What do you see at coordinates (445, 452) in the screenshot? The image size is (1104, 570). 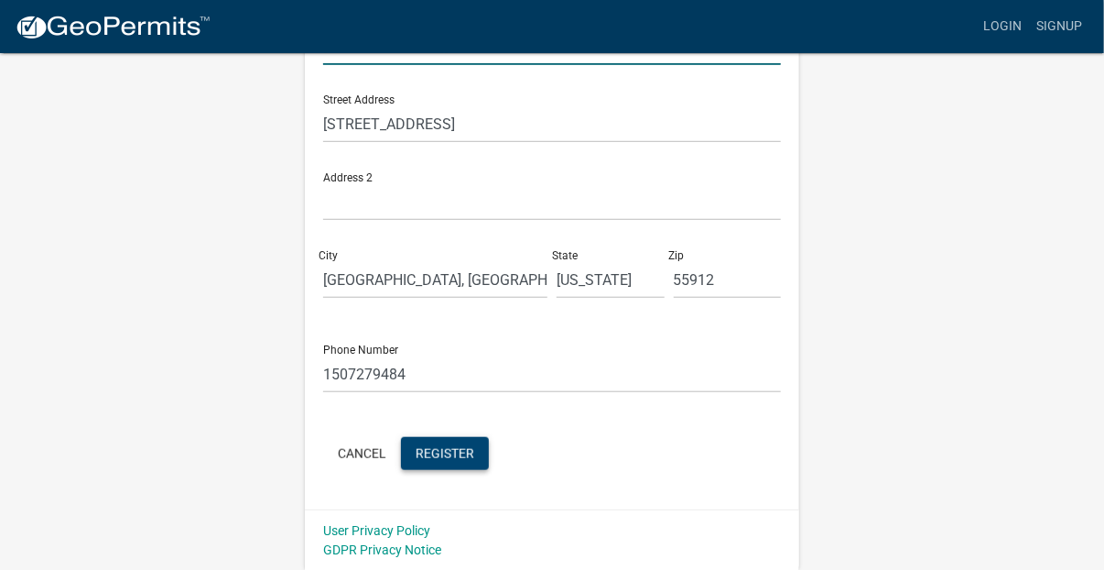 I see `span: Register` at bounding box center [445, 452].